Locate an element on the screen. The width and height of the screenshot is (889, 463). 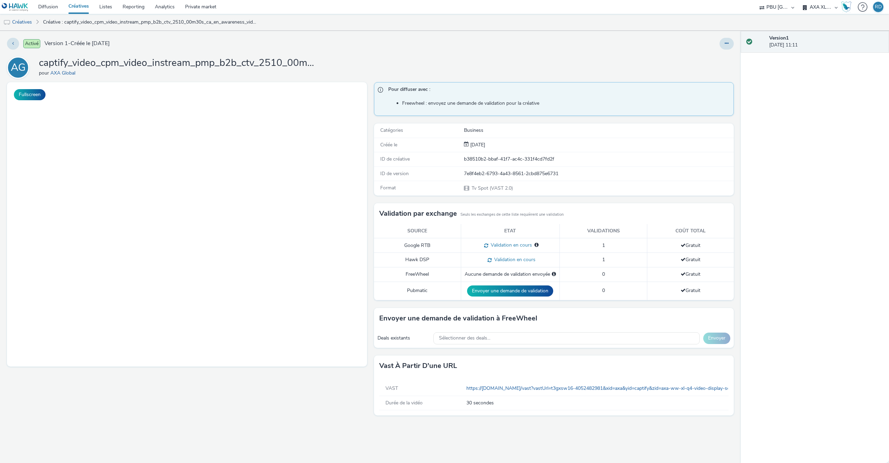
a: Hawk Academy is located at coordinates (847, 7).